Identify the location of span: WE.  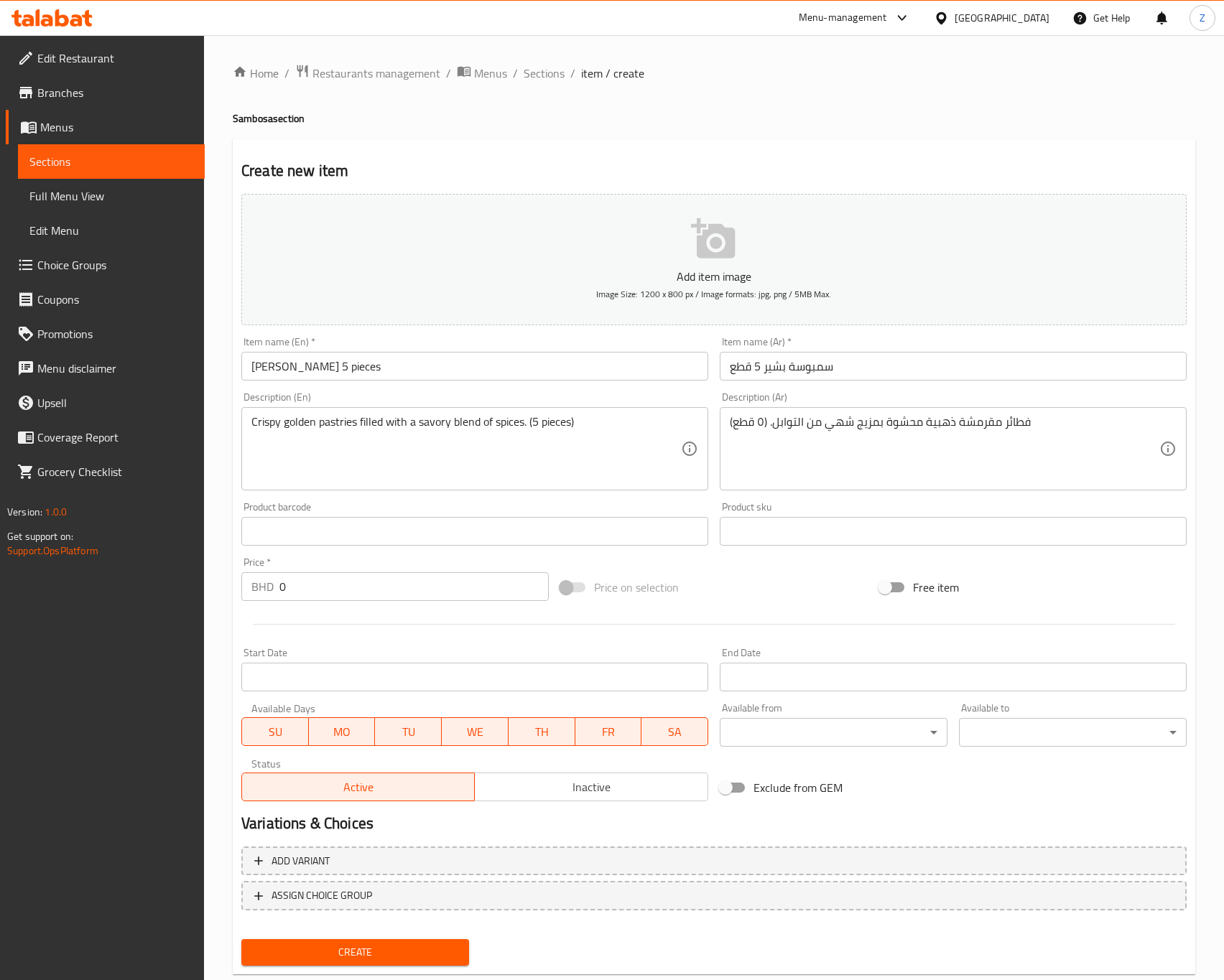
(474, 732).